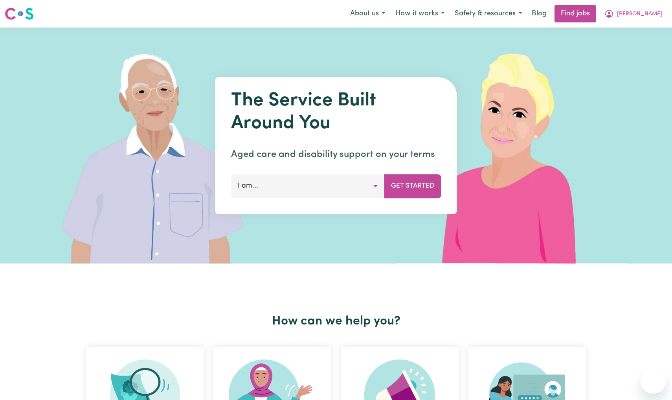 This screenshot has width=672, height=400. Describe the element at coordinates (488, 14) in the screenshot. I see `button: Safety & resources` at that location.